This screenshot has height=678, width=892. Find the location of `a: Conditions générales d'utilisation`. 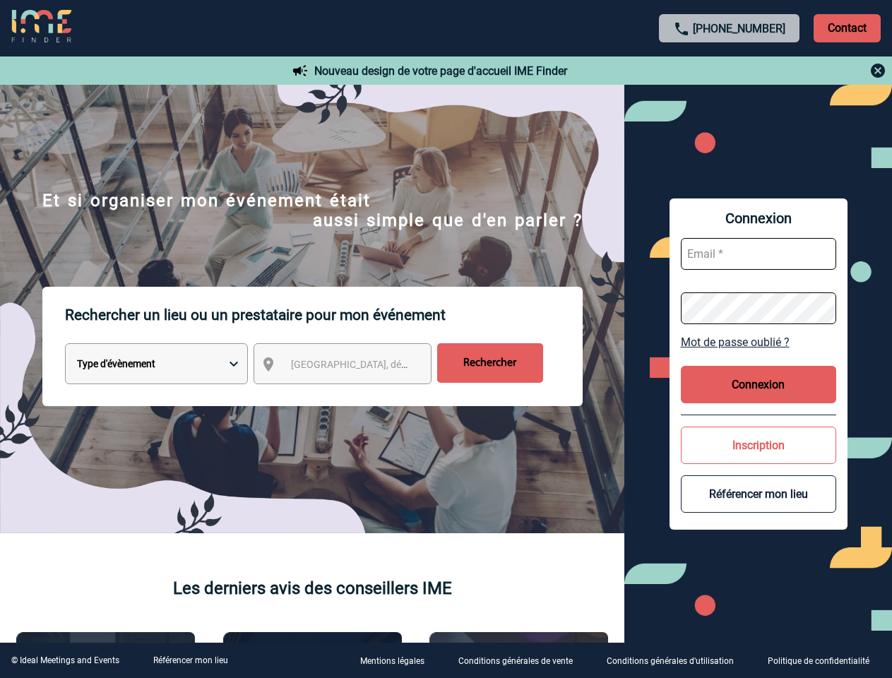

a: Conditions générales d'utilisation is located at coordinates (676, 661).